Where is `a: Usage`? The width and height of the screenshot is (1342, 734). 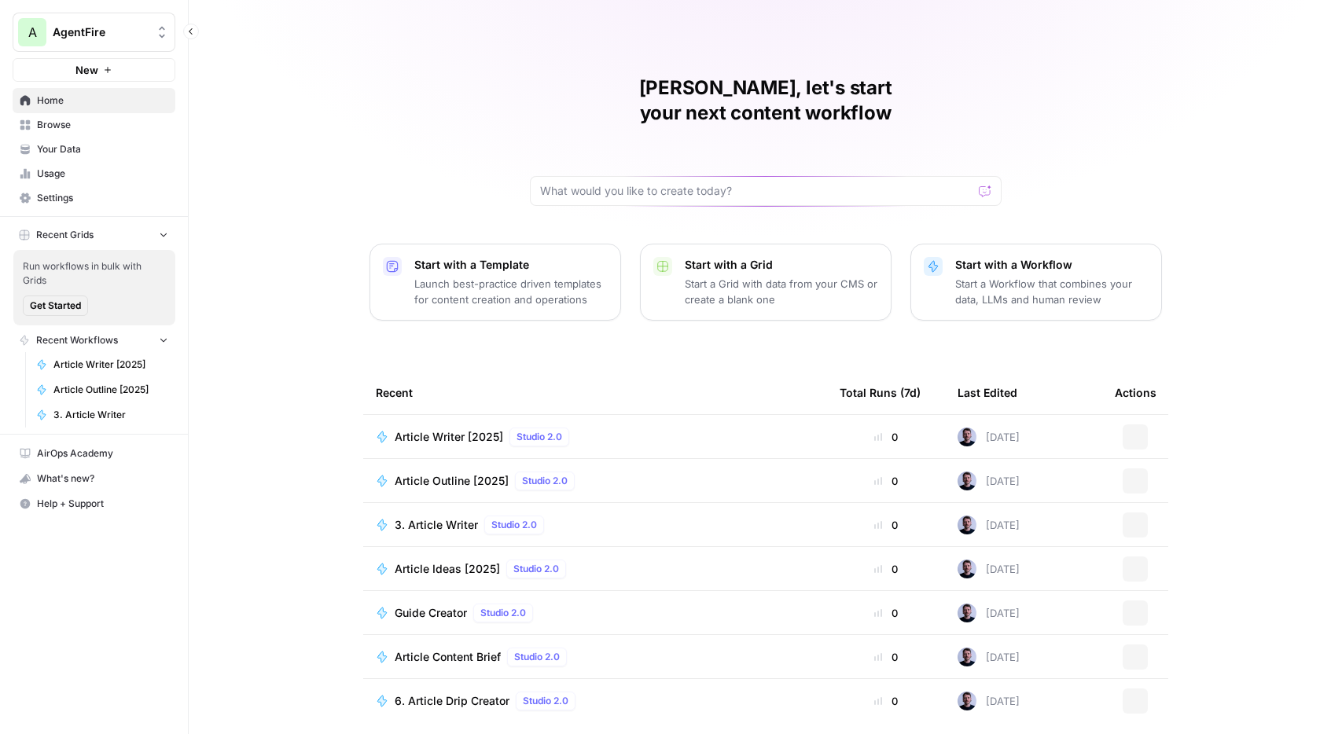 a: Usage is located at coordinates (94, 174).